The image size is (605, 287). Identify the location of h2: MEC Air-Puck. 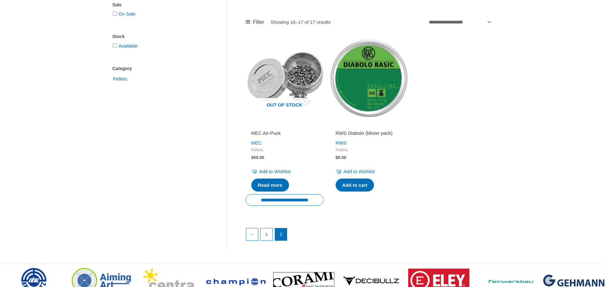
(284, 133).